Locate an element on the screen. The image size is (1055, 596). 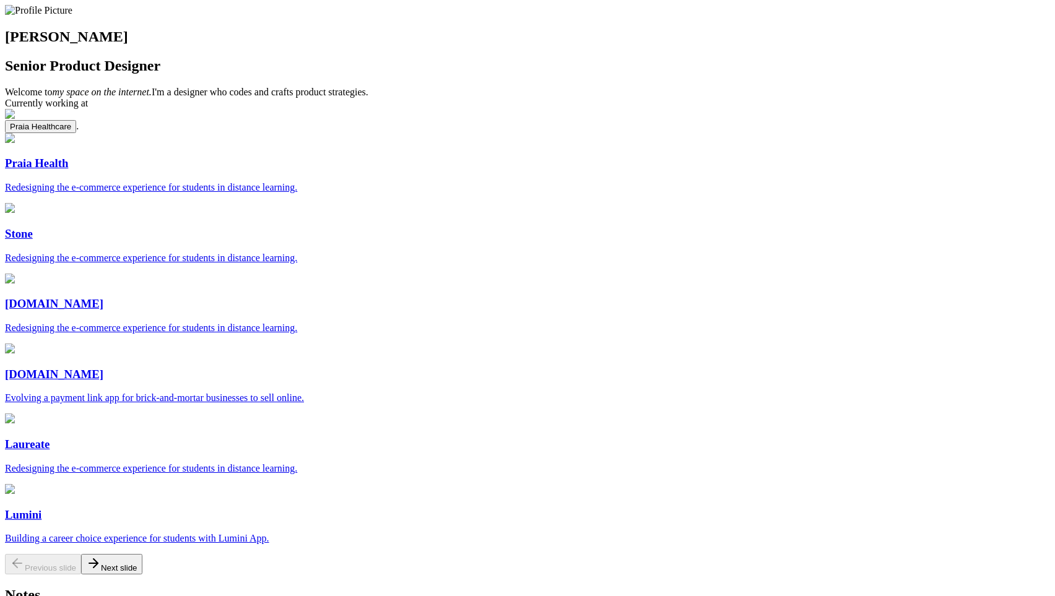
button: Next slide is located at coordinates (111, 564).